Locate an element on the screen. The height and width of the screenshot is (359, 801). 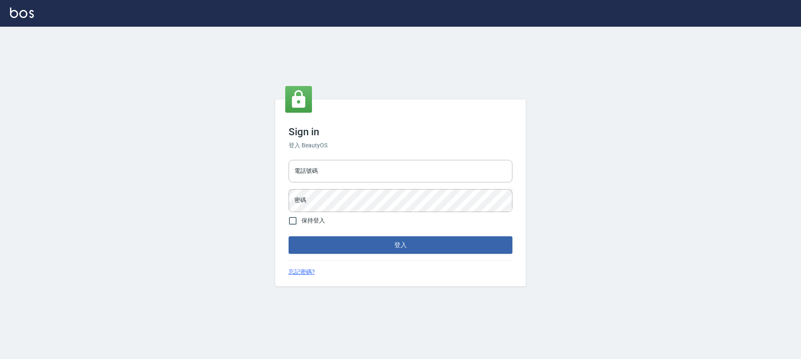
img: Logo is located at coordinates (22, 13).